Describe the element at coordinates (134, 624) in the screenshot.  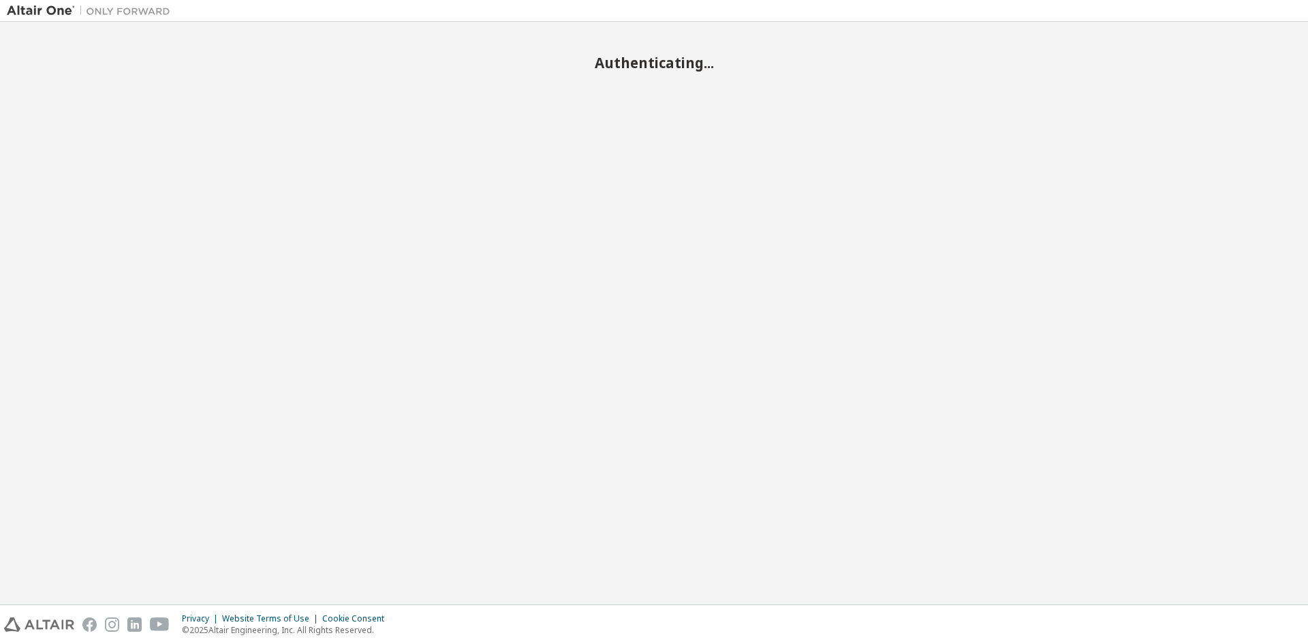
I see `img: linkedin.svg` at that location.